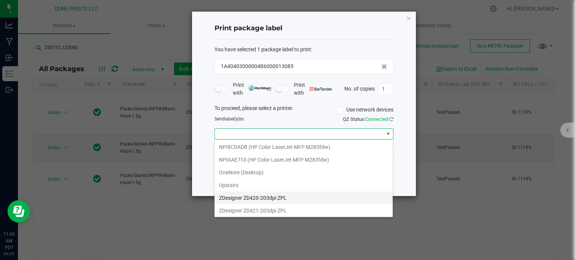  Describe the element at coordinates (304, 147) in the screenshot. I see `li: NPI8CDADB (HP Color LaserJet MFP M283fdw)` at that location.